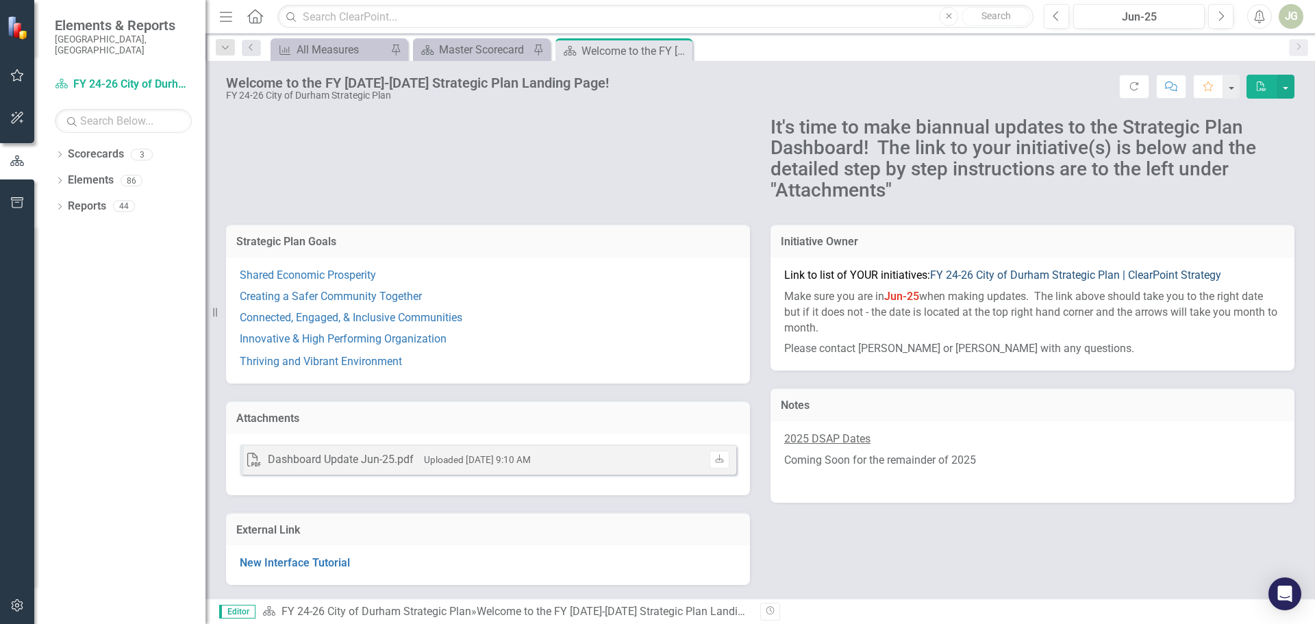 Image resolution: width=1315 pixels, height=624 pixels. What do you see at coordinates (321, 361) in the screenshot?
I see `a: Thriving and Vibrant Environment` at bounding box center [321, 361].